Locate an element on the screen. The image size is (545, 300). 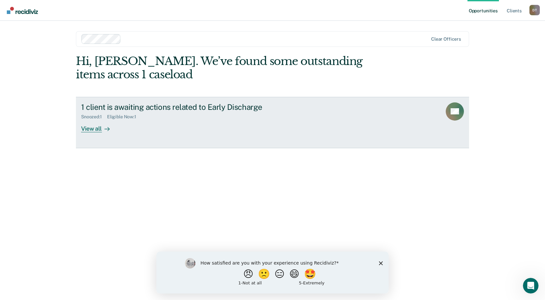
div: 1 - Not at all is located at coordinates (75, 31).